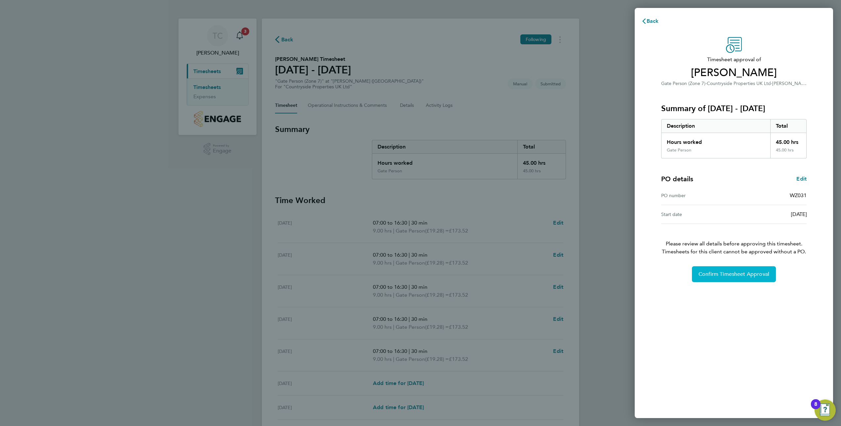  Describe the element at coordinates (733, 274) in the screenshot. I see `span: Confirm Timesheet Approval` at that location.